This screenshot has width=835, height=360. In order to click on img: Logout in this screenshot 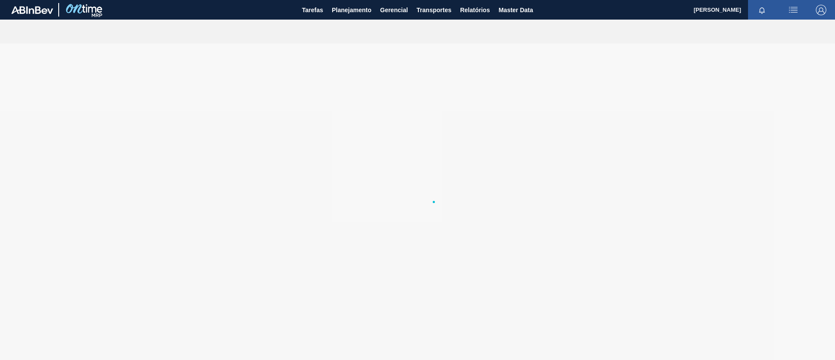, I will do `click(821, 10)`.